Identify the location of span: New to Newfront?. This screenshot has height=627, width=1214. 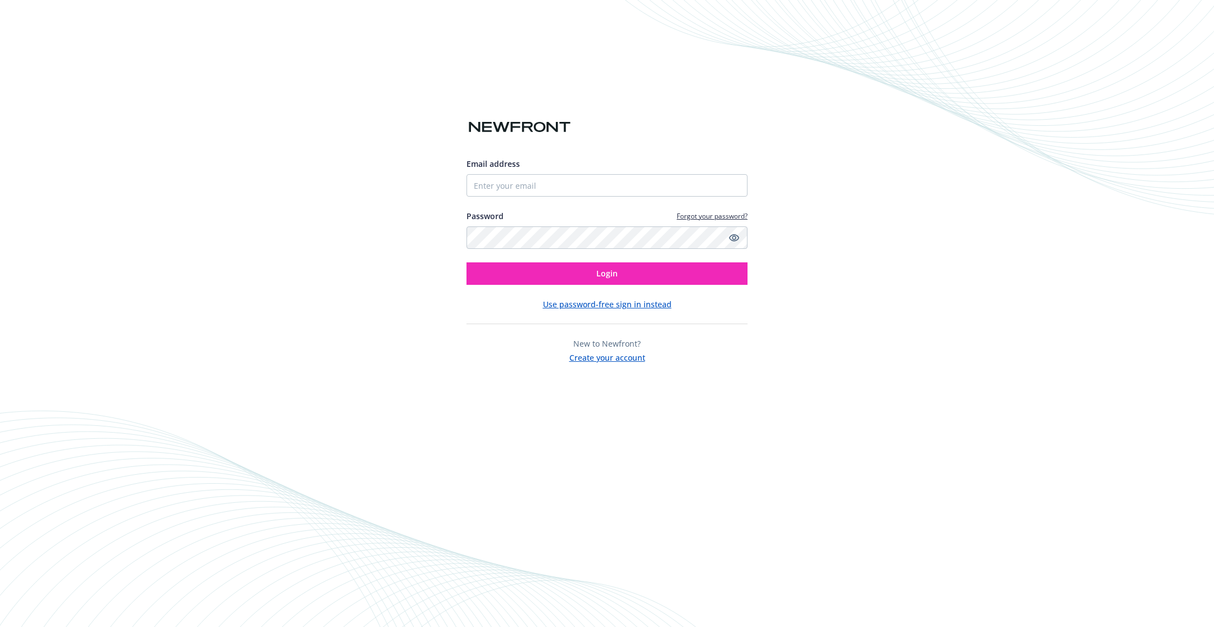
(607, 343).